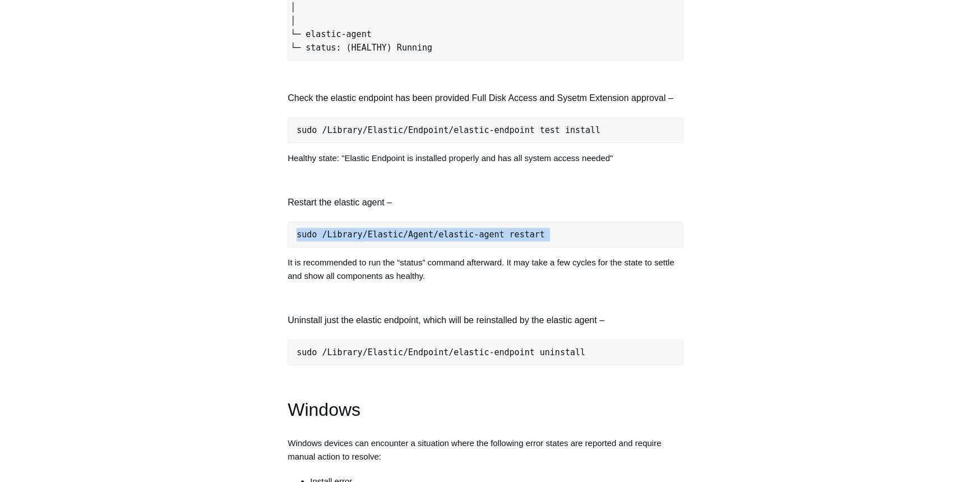 Image resolution: width=971 pixels, height=482 pixels. I want to click on p: Windows devices can encounter a situation where the following error states are reported and requi..., so click(486, 450).